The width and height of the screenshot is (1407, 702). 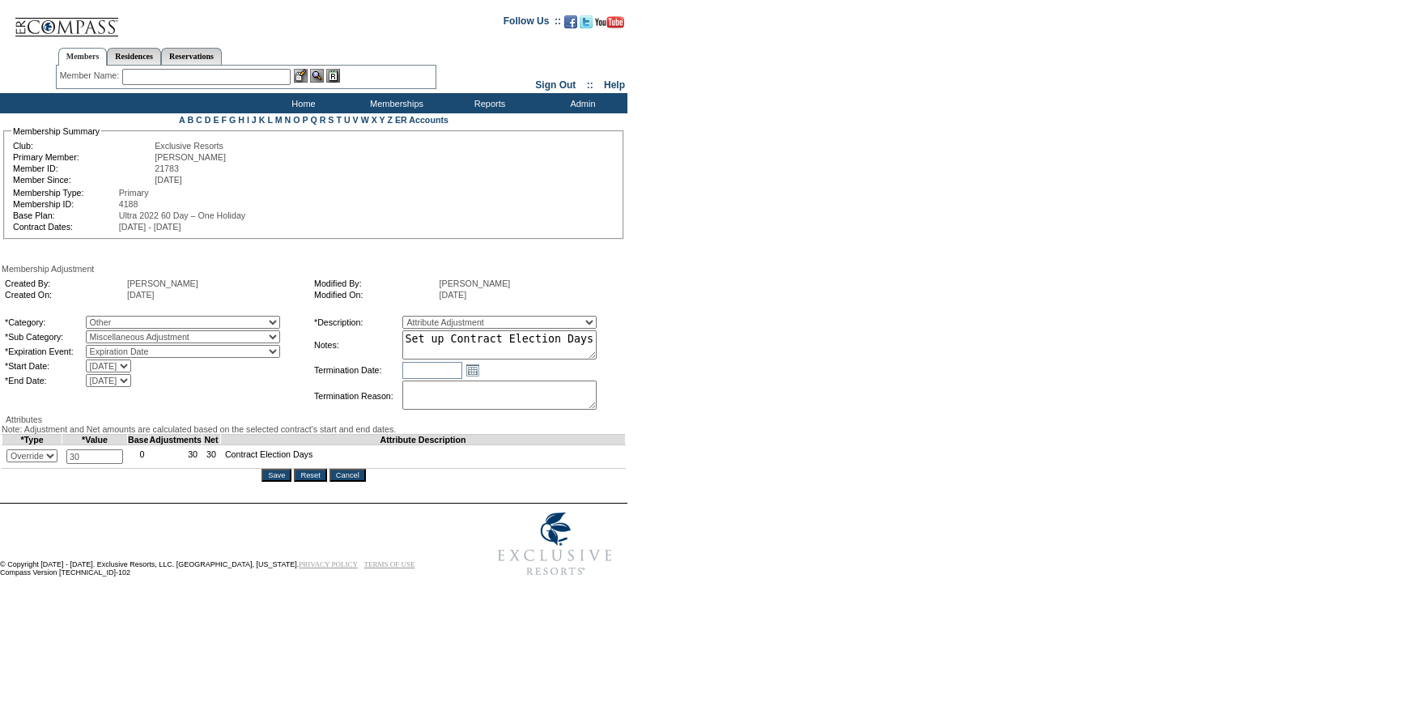 I want to click on span: Exclusive Resorts, so click(x=189, y=146).